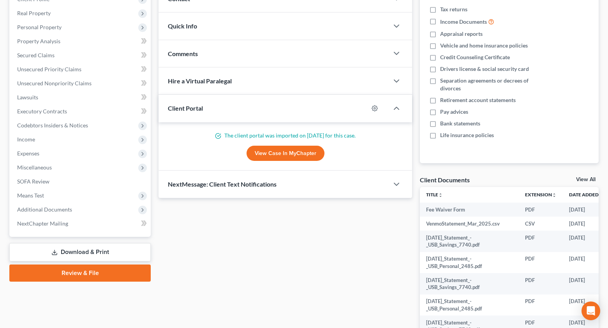 Image resolution: width=608 pixels, height=328 pixels. What do you see at coordinates (81, 41) in the screenshot?
I see `a: Property Analysis` at bounding box center [81, 41].